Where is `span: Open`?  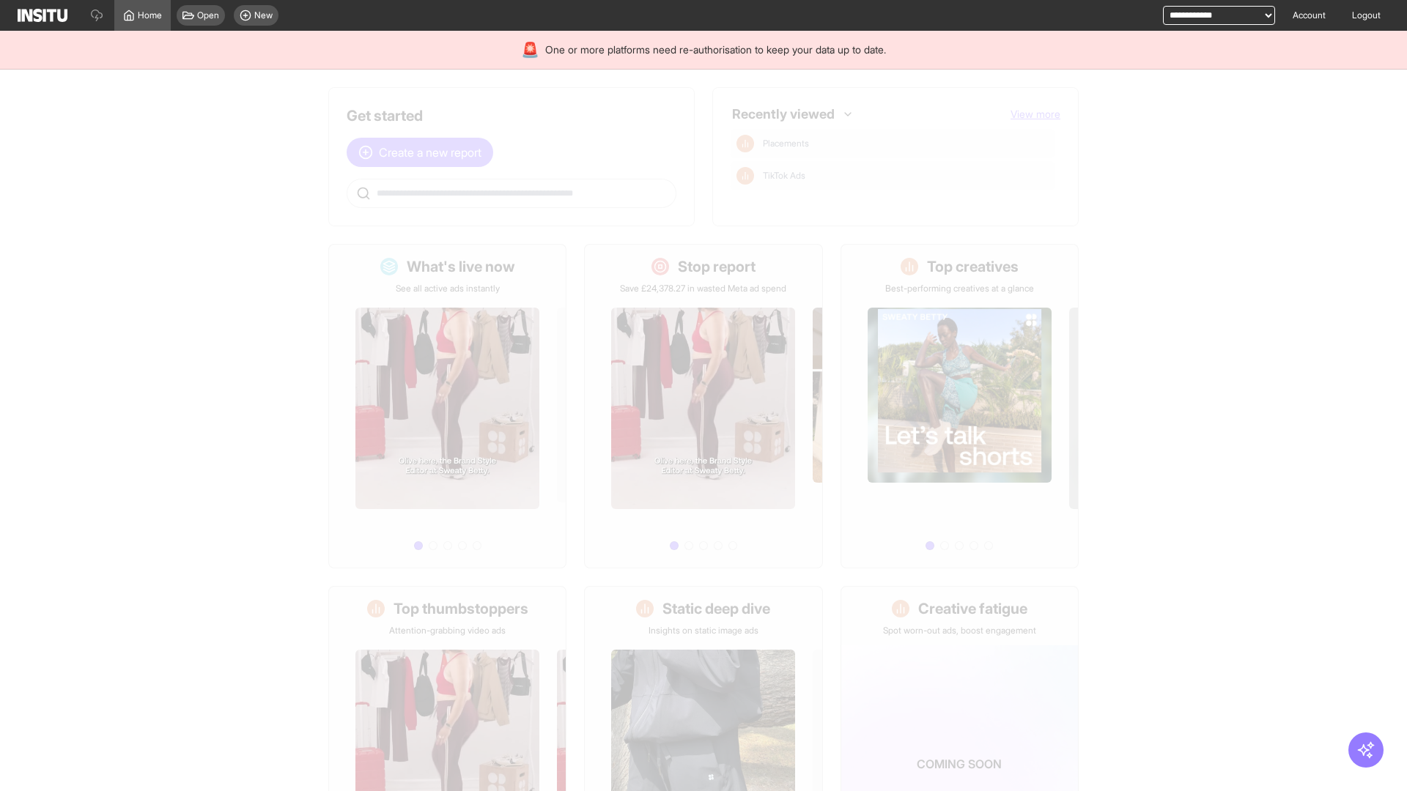 span: Open is located at coordinates (208, 15).